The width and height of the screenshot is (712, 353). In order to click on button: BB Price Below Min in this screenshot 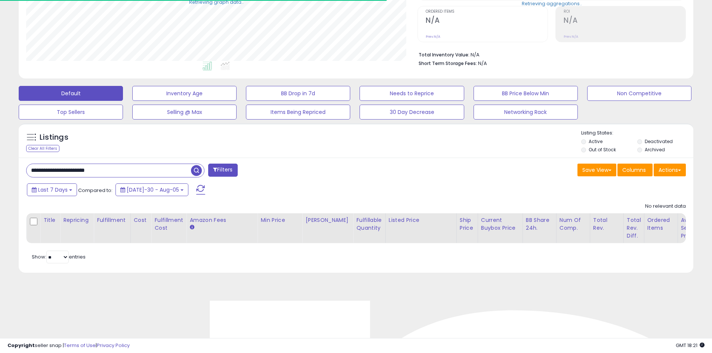, I will do `click(525, 93)`.